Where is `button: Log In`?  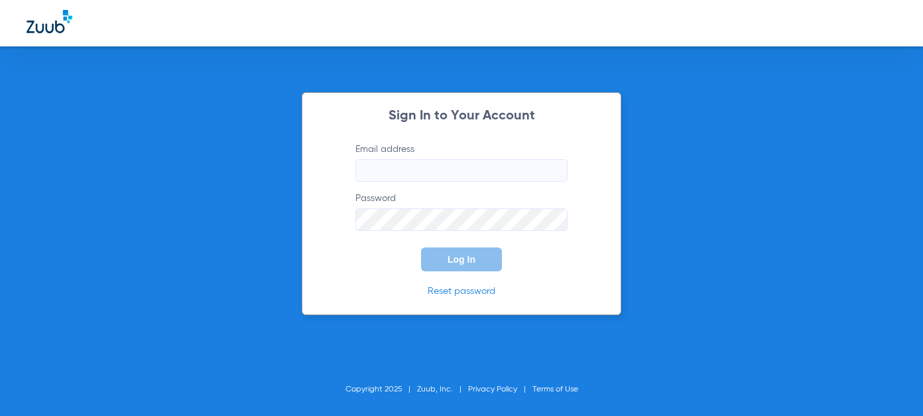 button: Log In is located at coordinates (462, 259).